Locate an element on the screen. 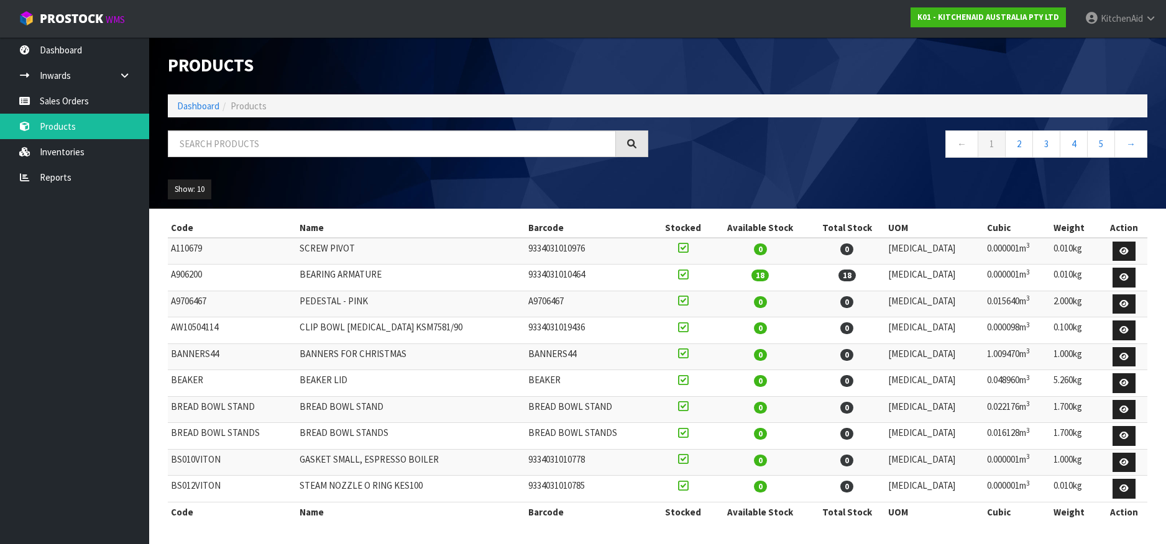 The height and width of the screenshot is (544, 1166). td: 1.009470m is located at coordinates (1017, 357).